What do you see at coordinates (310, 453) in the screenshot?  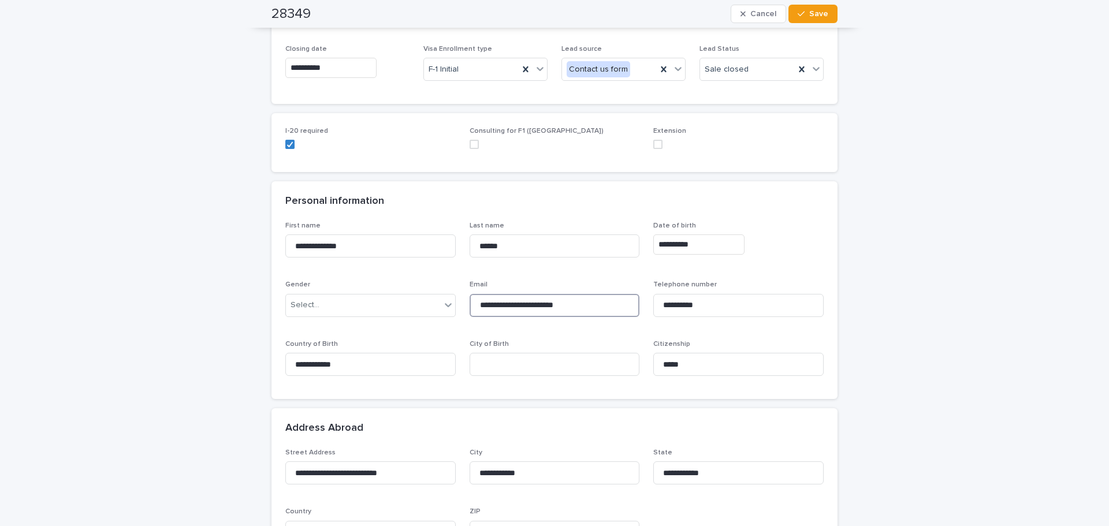 I see `span: Street Address` at bounding box center [310, 453].